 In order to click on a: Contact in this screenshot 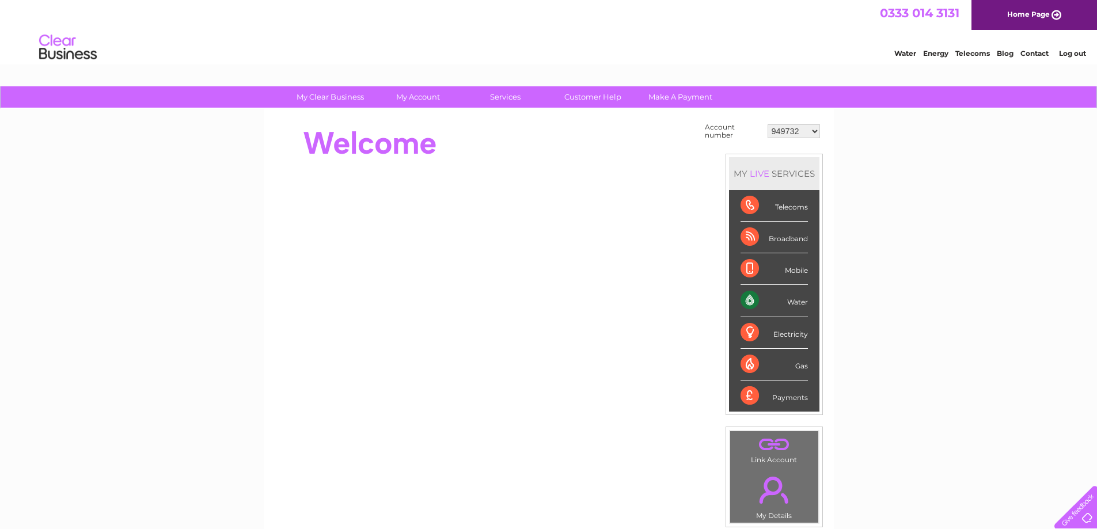, I will do `click(1034, 53)`.